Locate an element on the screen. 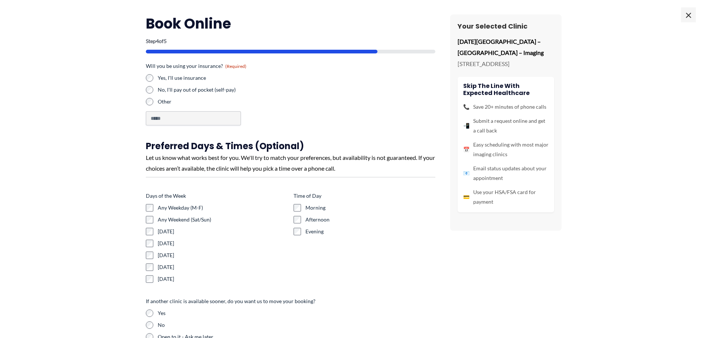 This screenshot has width=707, height=338. li: Save 20+ minutes of phone calls is located at coordinates (506, 107).